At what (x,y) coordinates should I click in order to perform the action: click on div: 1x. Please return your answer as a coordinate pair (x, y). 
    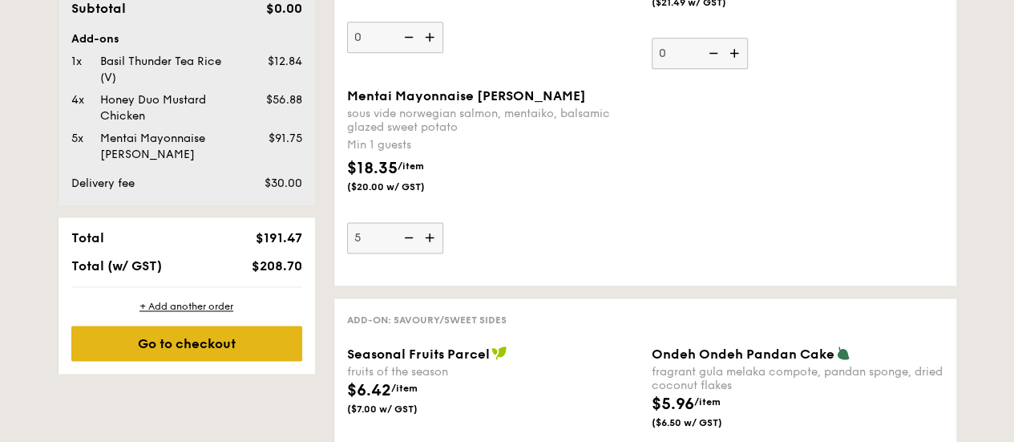
    Looking at the image, I should click on (79, 62).